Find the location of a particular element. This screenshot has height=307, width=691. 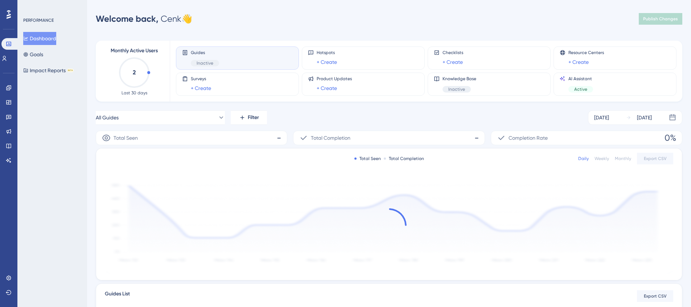

span: Welcome back, is located at coordinates (127, 18).